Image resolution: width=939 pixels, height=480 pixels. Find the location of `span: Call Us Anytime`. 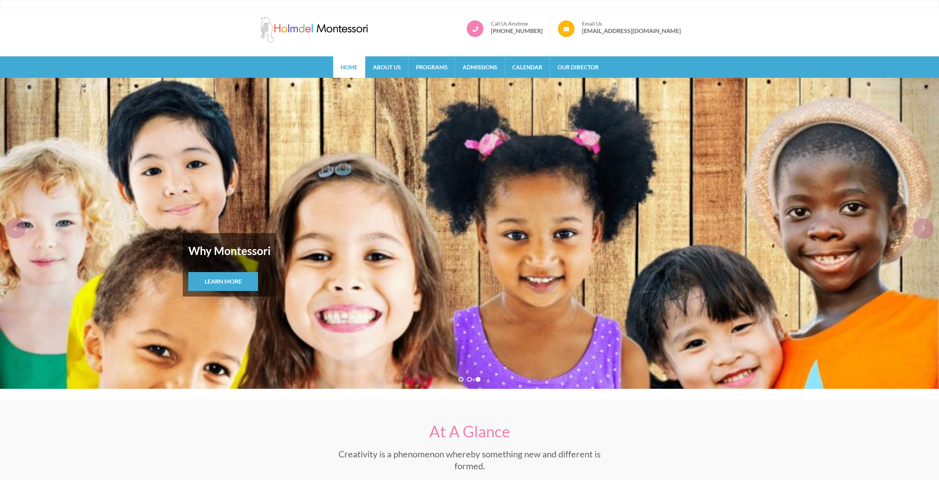

span: Call Us Anytime is located at coordinates (517, 24).